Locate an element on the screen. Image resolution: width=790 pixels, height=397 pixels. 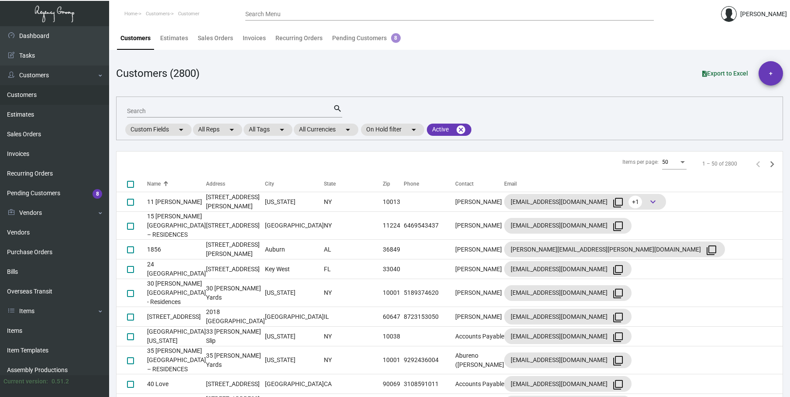
button: Export to Excel is located at coordinates (725, 73).